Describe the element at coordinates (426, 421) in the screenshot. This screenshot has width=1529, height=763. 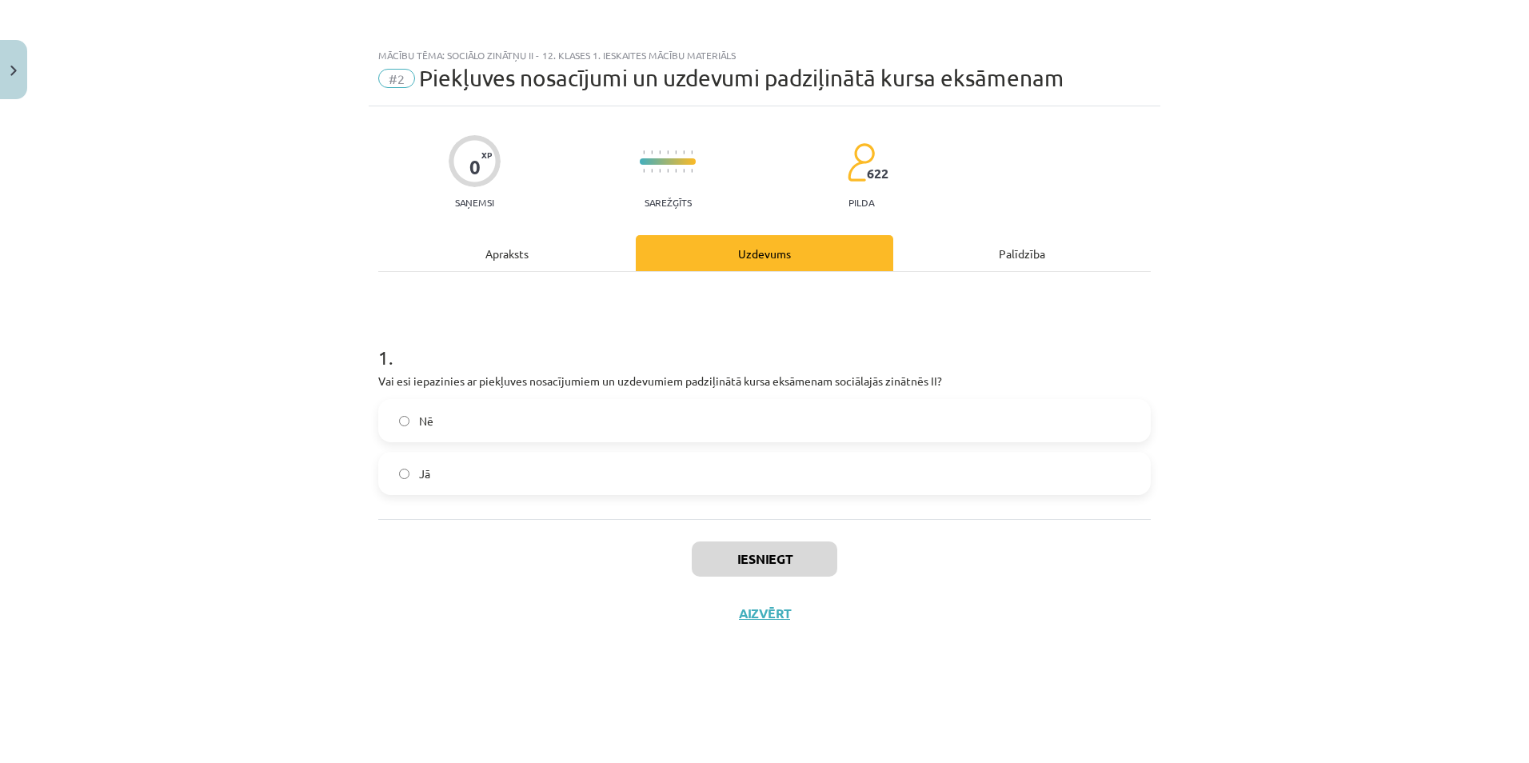
I see `span: Nē` at that location.